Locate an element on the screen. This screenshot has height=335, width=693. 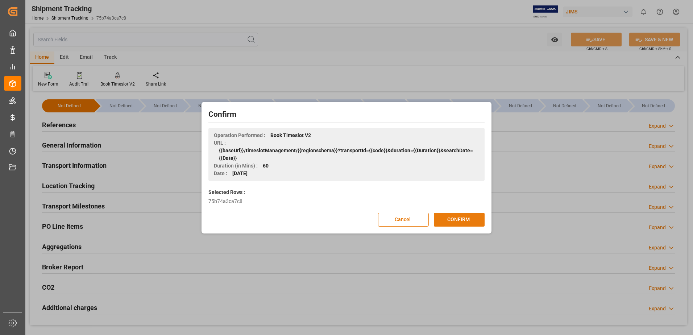
label: Selected Rows : is located at coordinates (227, 192).